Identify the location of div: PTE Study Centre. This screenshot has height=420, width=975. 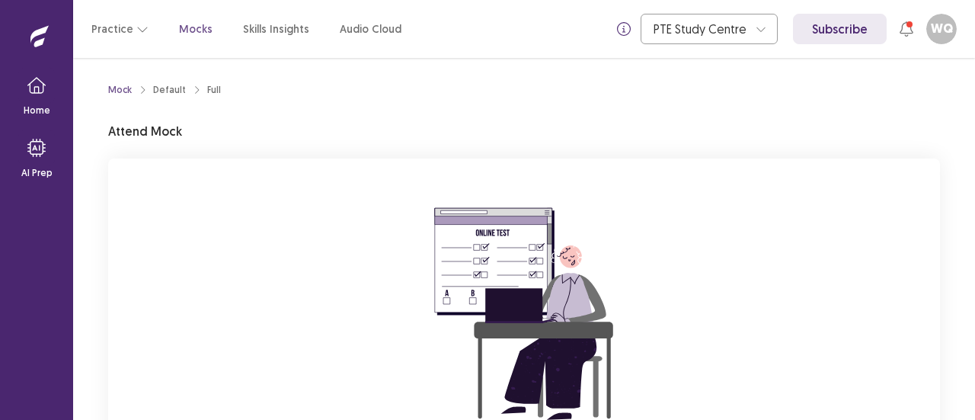
(701, 29).